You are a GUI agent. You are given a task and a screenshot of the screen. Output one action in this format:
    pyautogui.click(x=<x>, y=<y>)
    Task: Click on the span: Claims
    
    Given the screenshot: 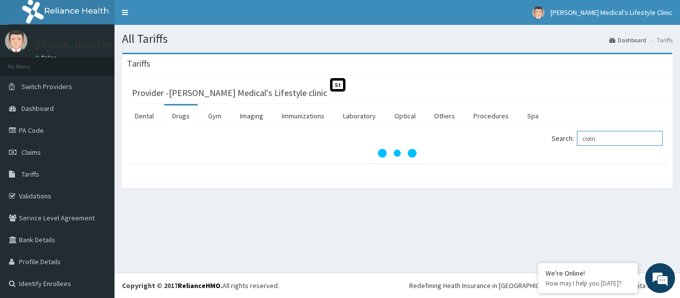 What is the action you would take?
    pyautogui.click(x=31, y=152)
    